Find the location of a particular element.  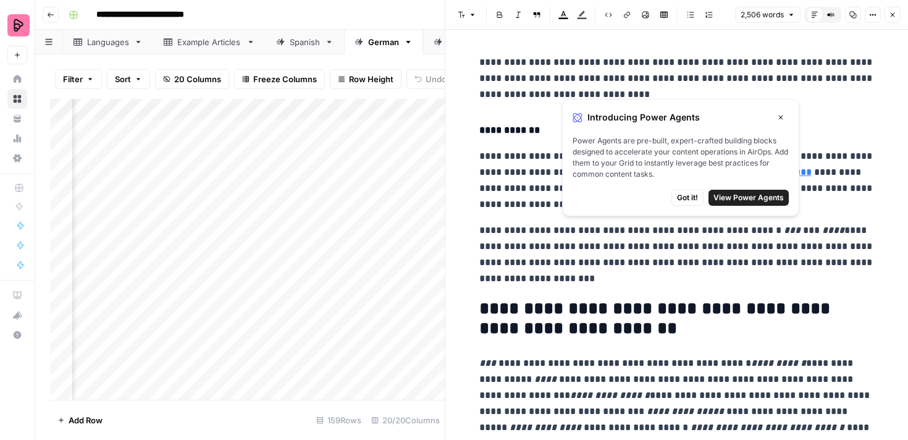

a: Usage is located at coordinates (17, 138).